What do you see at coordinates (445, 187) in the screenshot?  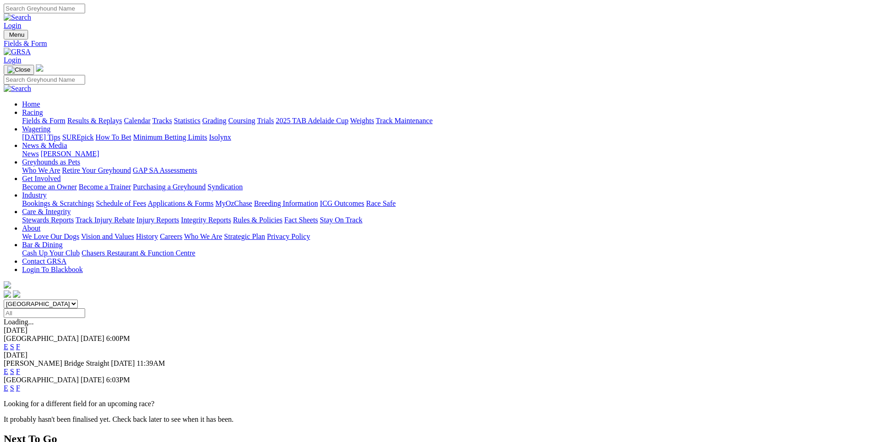 I see `div: Get Involved` at bounding box center [445, 187].